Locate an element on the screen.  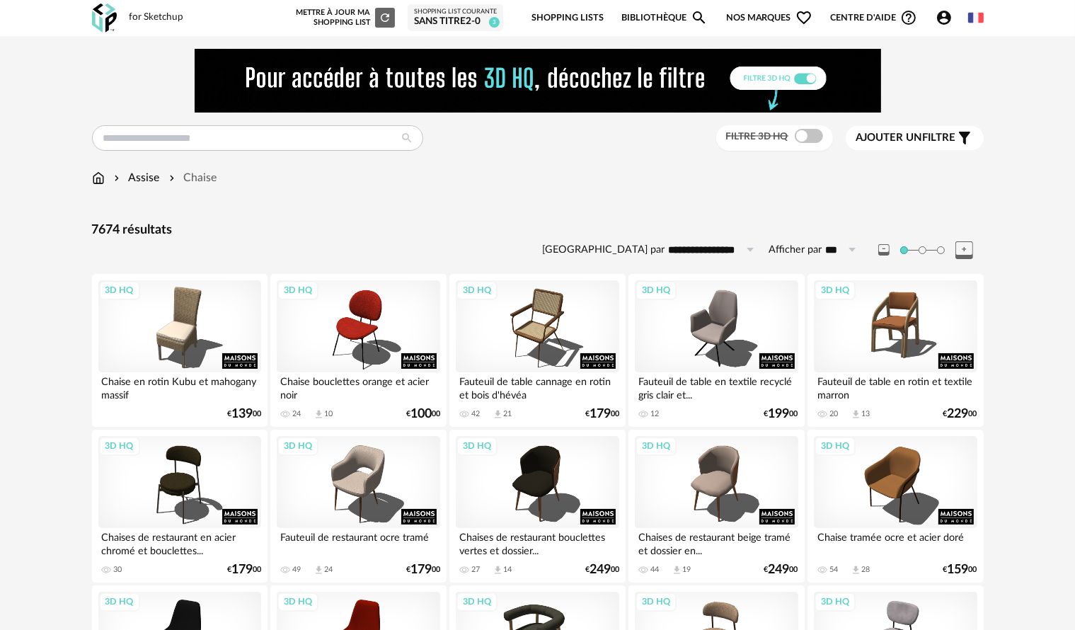
a: Shopping Lists is located at coordinates (568, 18).